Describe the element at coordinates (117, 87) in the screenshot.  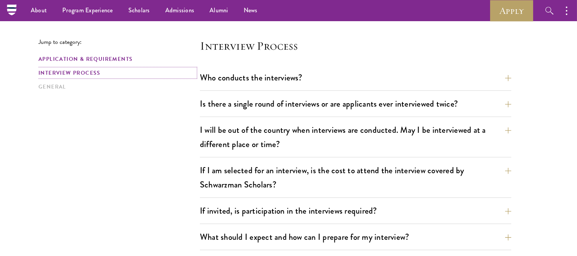
I see `a: General` at that location.